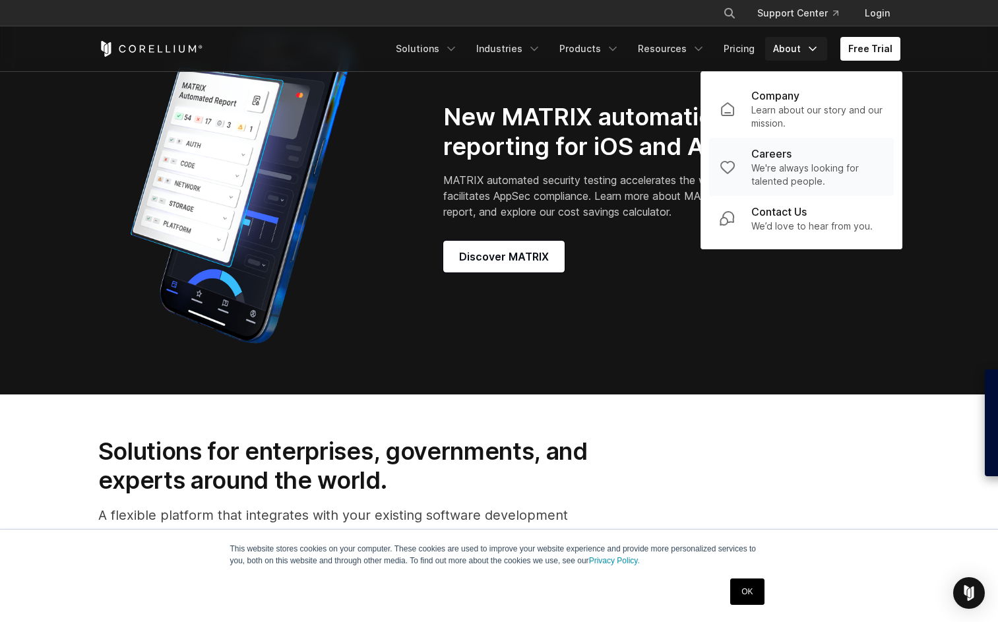 Image resolution: width=998 pixels, height=622 pixels. Describe the element at coordinates (589, 49) in the screenshot. I see `a: Products` at that location.